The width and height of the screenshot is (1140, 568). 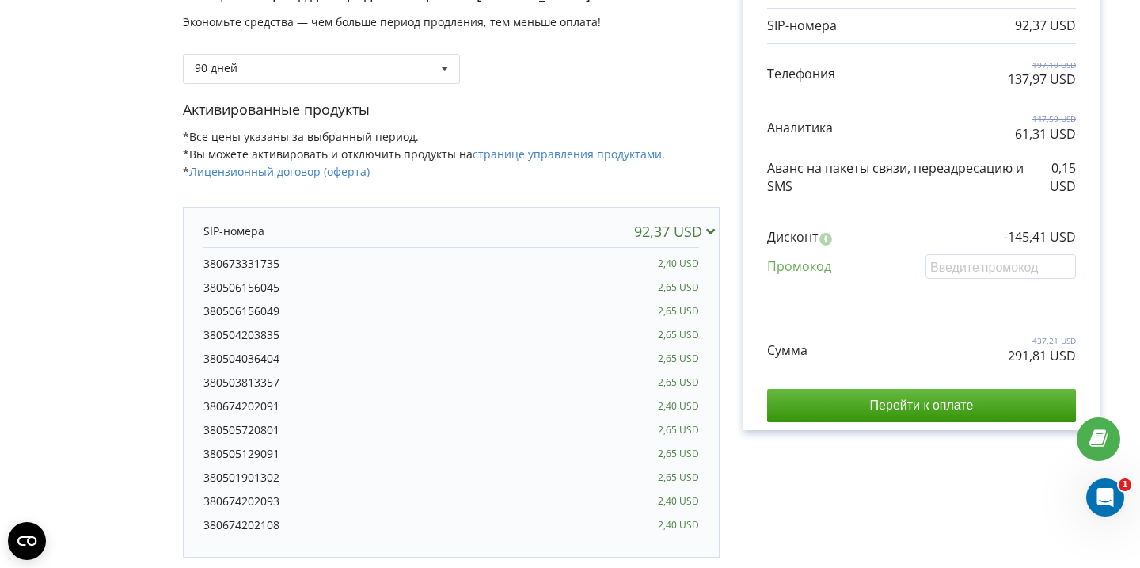 I want to click on div: 380674202091, so click(x=241, y=406).